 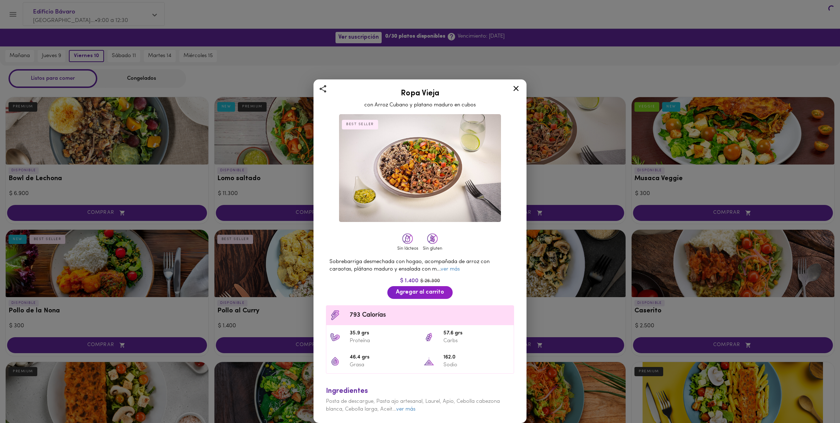 What do you see at coordinates (383, 334) in the screenshot?
I see `span: 35.9 grs` at bounding box center [383, 334].